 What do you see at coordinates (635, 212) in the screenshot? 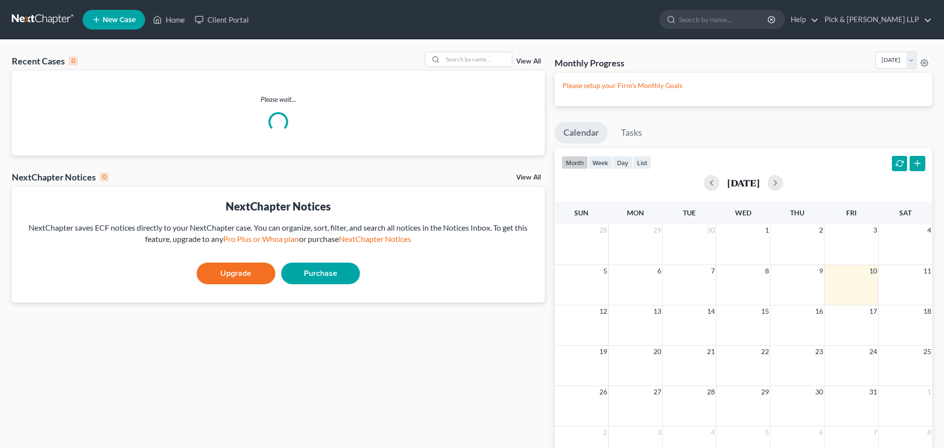
I see `span: Mon` at bounding box center [635, 212].